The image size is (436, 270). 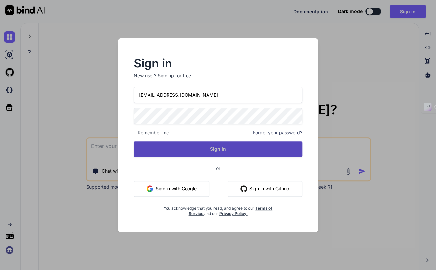 What do you see at coordinates (218, 149) in the screenshot?
I see `button: Sign In` at bounding box center [218, 149].